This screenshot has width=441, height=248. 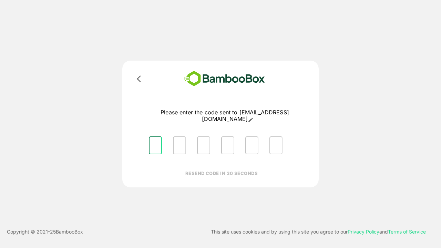 What do you see at coordinates (252, 145) in the screenshot?
I see `input: Please enter OTP character 5` at bounding box center [252, 145].